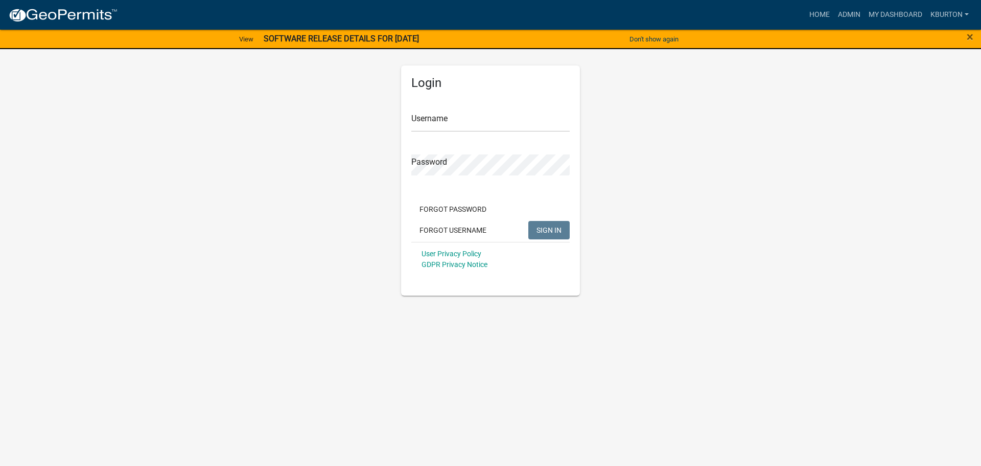 This screenshot has width=981, height=466. I want to click on button: Forgot Password, so click(453, 209).